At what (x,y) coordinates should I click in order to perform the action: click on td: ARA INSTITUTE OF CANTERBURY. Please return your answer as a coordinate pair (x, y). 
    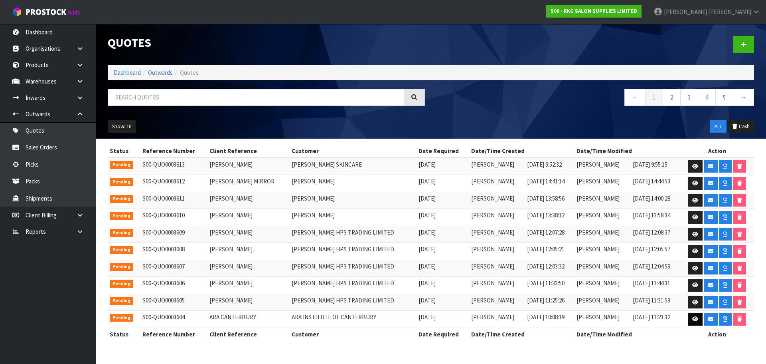
    Looking at the image, I should click on (353, 319).